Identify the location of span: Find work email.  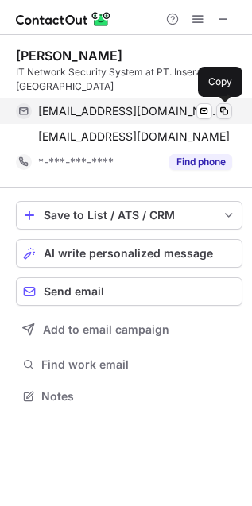
(138, 365).